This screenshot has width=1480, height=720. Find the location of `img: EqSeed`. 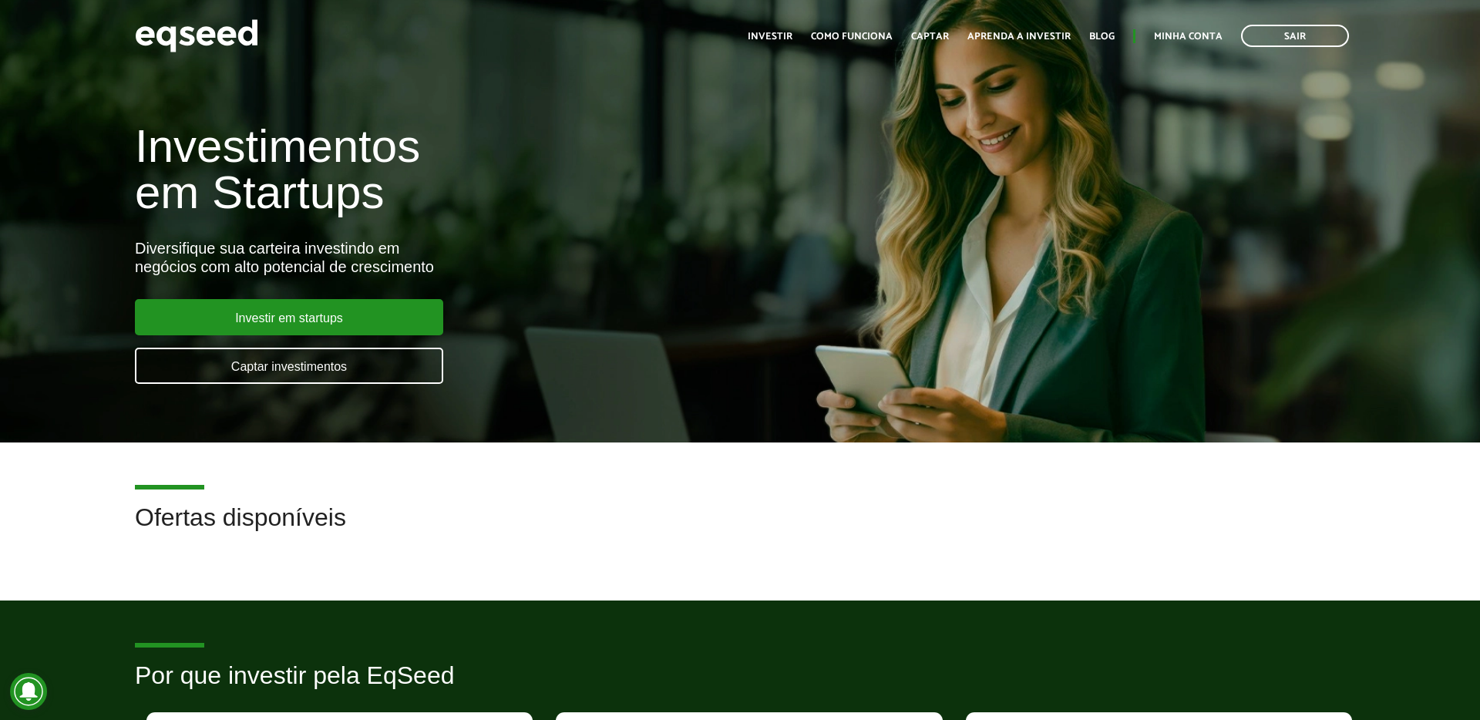

img: EqSeed is located at coordinates (197, 35).